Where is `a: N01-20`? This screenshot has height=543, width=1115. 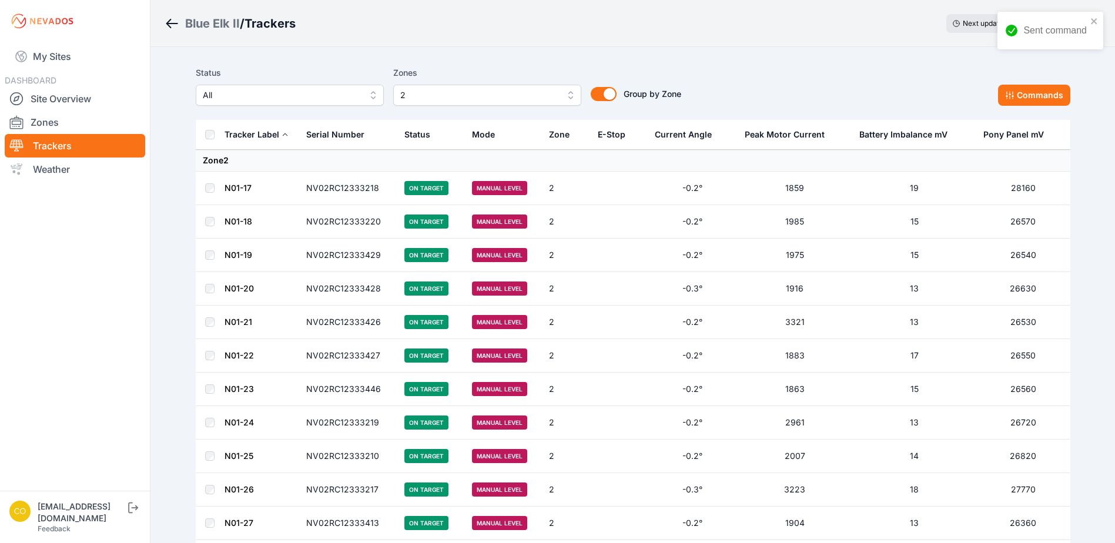 a: N01-20 is located at coordinates (239, 288).